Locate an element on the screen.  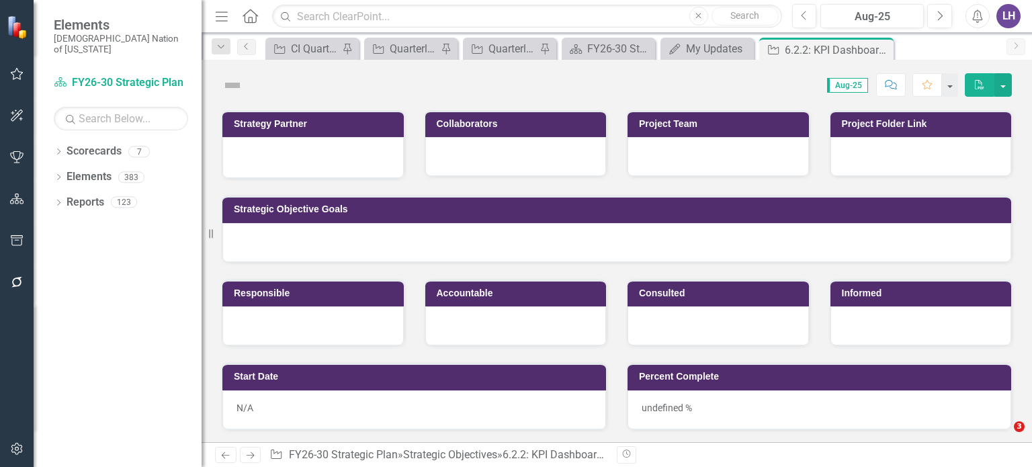
h3: Start Date is located at coordinates (417, 376).